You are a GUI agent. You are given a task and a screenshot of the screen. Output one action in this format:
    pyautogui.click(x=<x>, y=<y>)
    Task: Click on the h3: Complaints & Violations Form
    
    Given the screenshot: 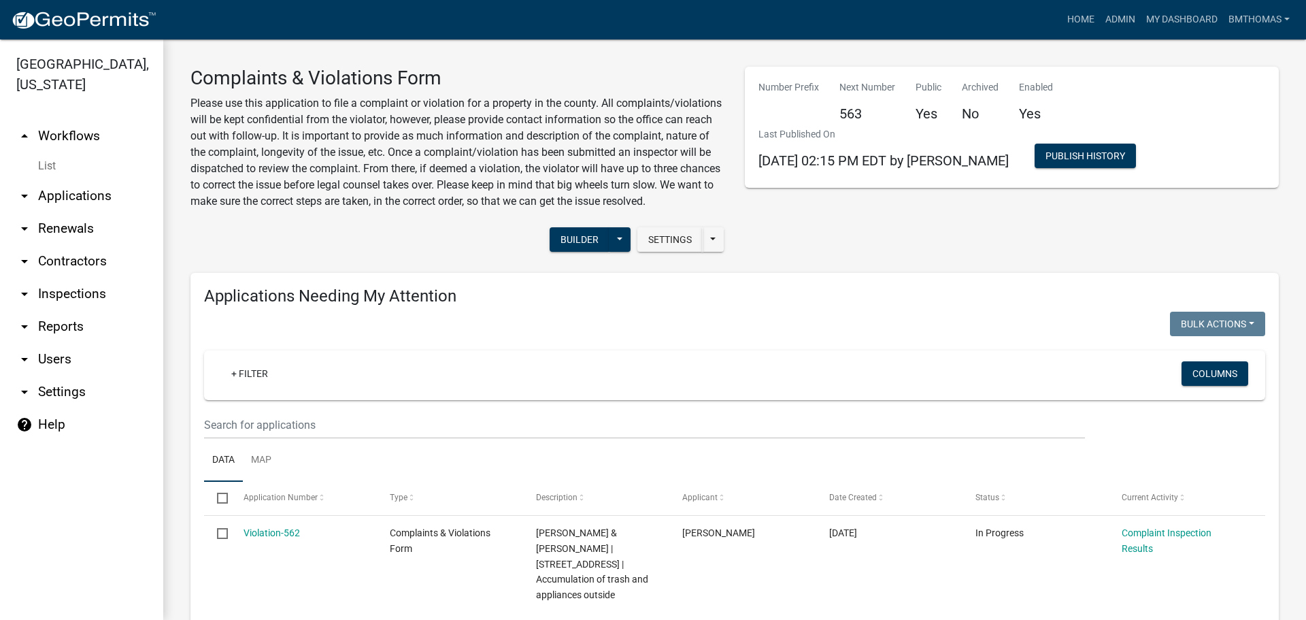 What is the action you would take?
    pyautogui.click(x=457, y=78)
    